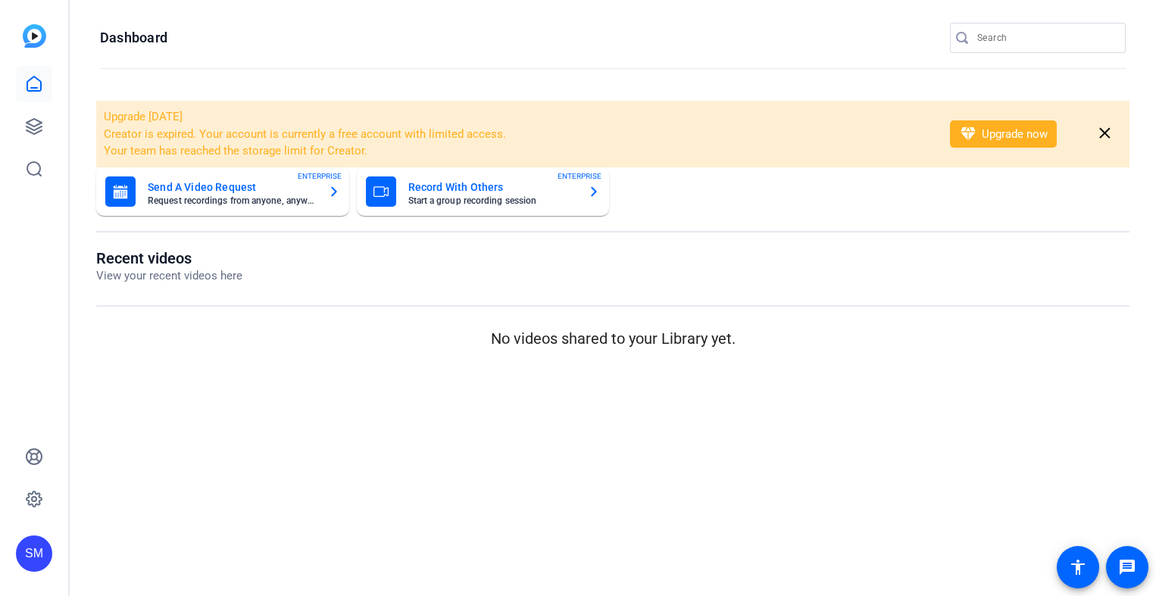 Image resolution: width=1156 pixels, height=596 pixels. What do you see at coordinates (34, 36) in the screenshot?
I see `img: blue-gradient.svg` at bounding box center [34, 36].